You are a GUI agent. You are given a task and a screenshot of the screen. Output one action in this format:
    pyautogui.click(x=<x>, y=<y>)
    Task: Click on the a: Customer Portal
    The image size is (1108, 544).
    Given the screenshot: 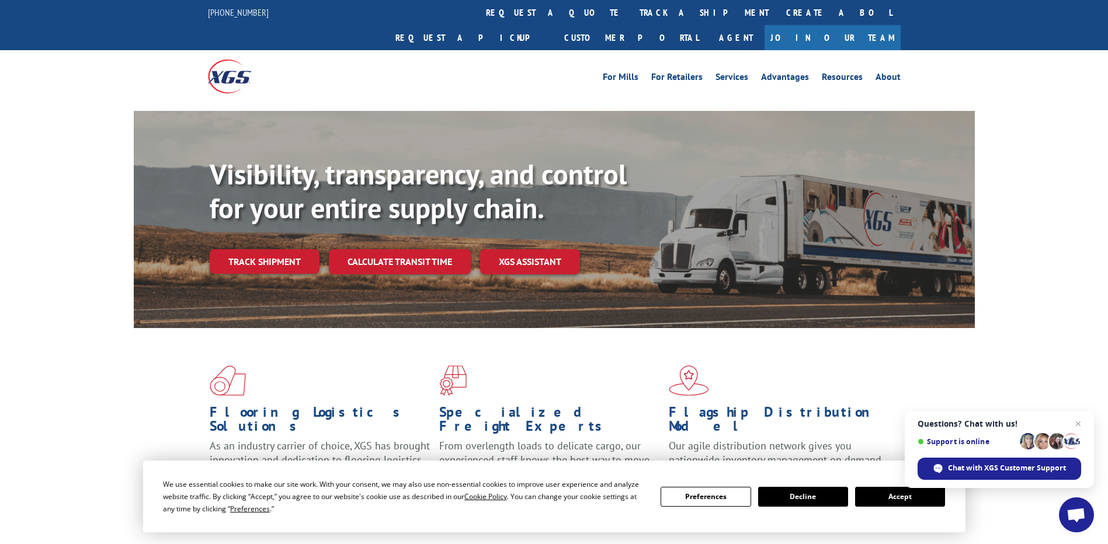 What is the action you would take?
    pyautogui.click(x=631, y=37)
    